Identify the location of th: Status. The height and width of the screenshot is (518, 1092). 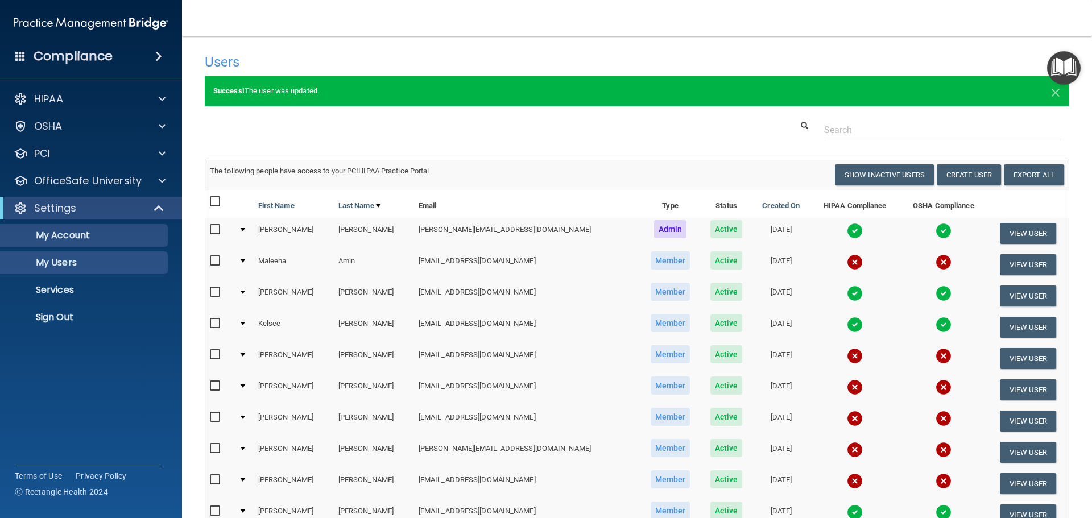
(726, 204).